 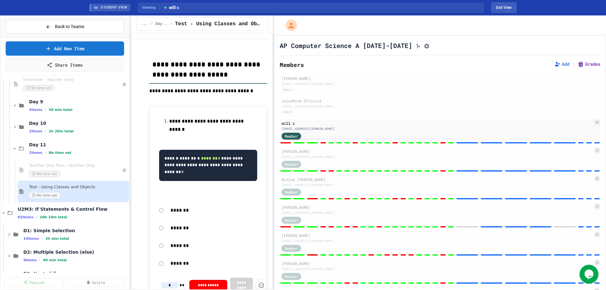 What do you see at coordinates (289, 25) in the screenshot?
I see `div: My Account` at bounding box center [289, 25].